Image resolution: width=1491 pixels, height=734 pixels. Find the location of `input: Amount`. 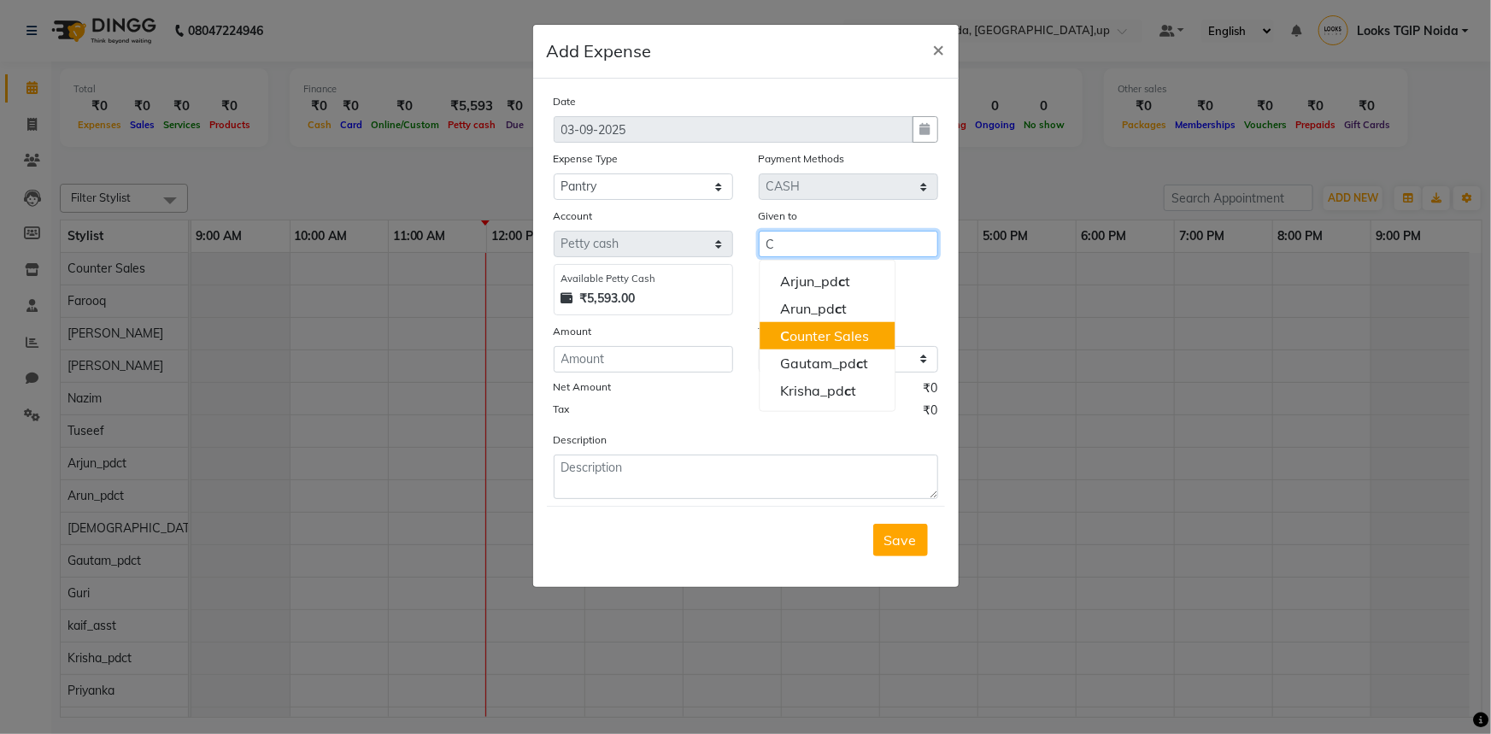

input: Amount is located at coordinates (644, 359).